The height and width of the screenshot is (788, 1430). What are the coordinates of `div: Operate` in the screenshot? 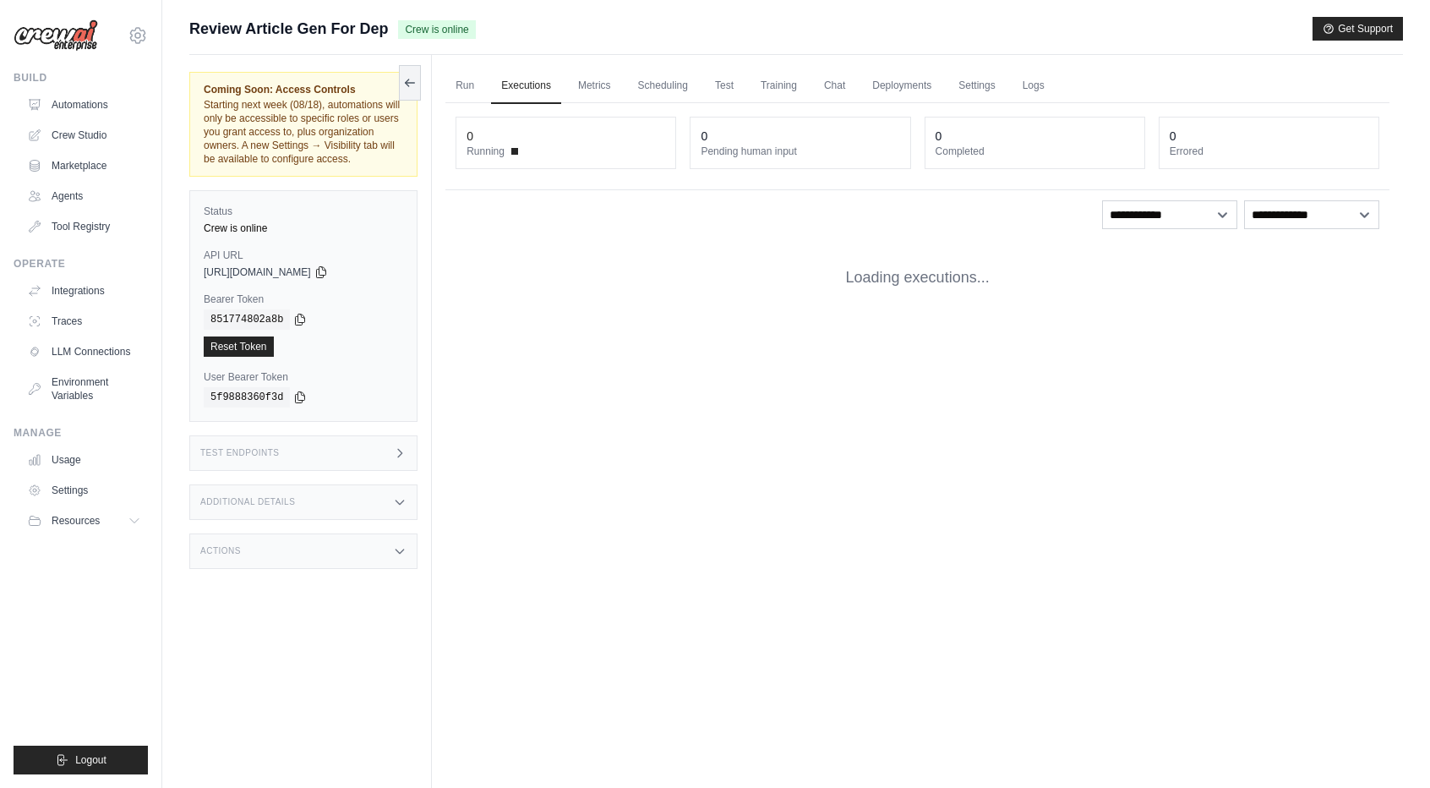 It's located at (80, 264).